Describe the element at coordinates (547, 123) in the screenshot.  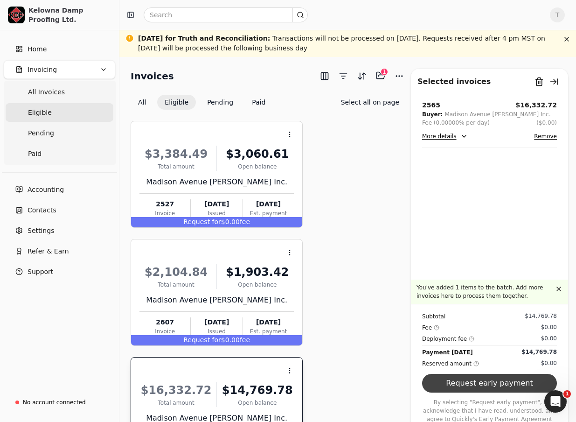
I see `div: ($0.00)` at that location.